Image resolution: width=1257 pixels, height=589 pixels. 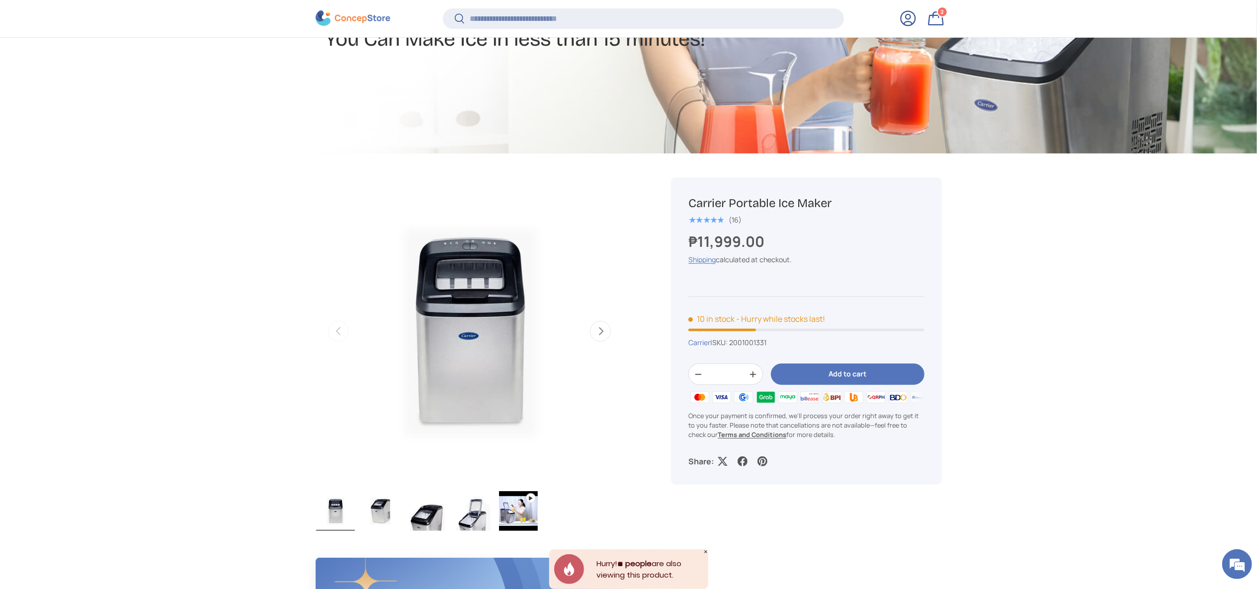 What do you see at coordinates (735, 220) in the screenshot?
I see `div: (16)` at bounding box center [735, 220].